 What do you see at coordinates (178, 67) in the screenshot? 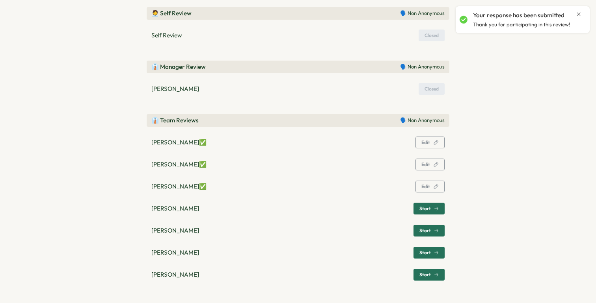
I see `p: 👔 Manager Review` at bounding box center [178, 67].